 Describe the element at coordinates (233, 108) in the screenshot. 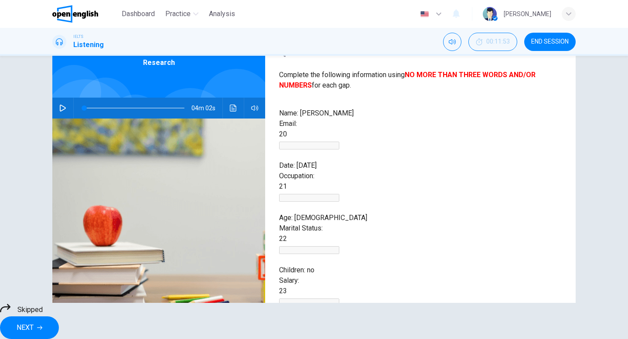

I see `button: Click to see the audio transcription` at that location.